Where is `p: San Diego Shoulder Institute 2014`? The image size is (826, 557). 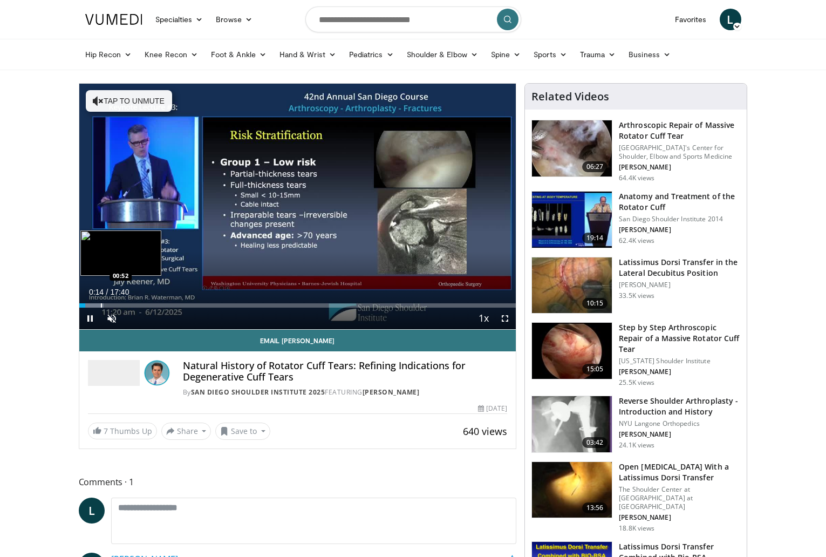 p: San Diego Shoulder Institute 2014 is located at coordinates (679, 219).